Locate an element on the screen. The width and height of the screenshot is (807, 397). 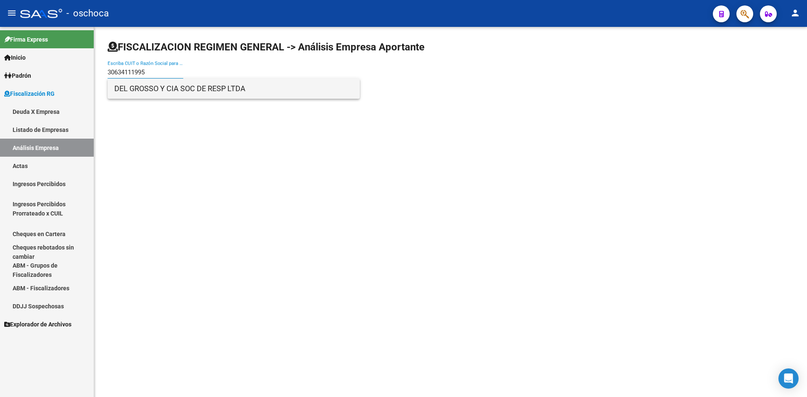
mat-icon: menu is located at coordinates (12, 13).